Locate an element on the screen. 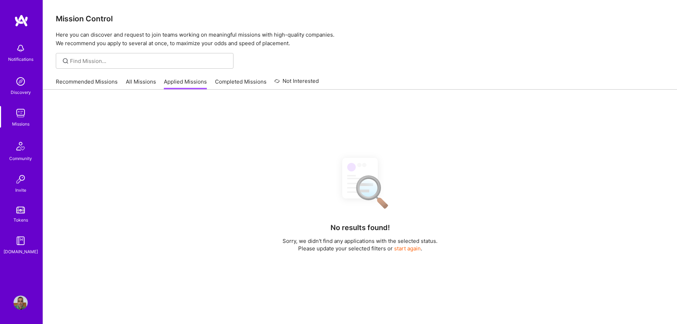 This screenshot has height=324, width=677. img: Community is located at coordinates (21, 146).